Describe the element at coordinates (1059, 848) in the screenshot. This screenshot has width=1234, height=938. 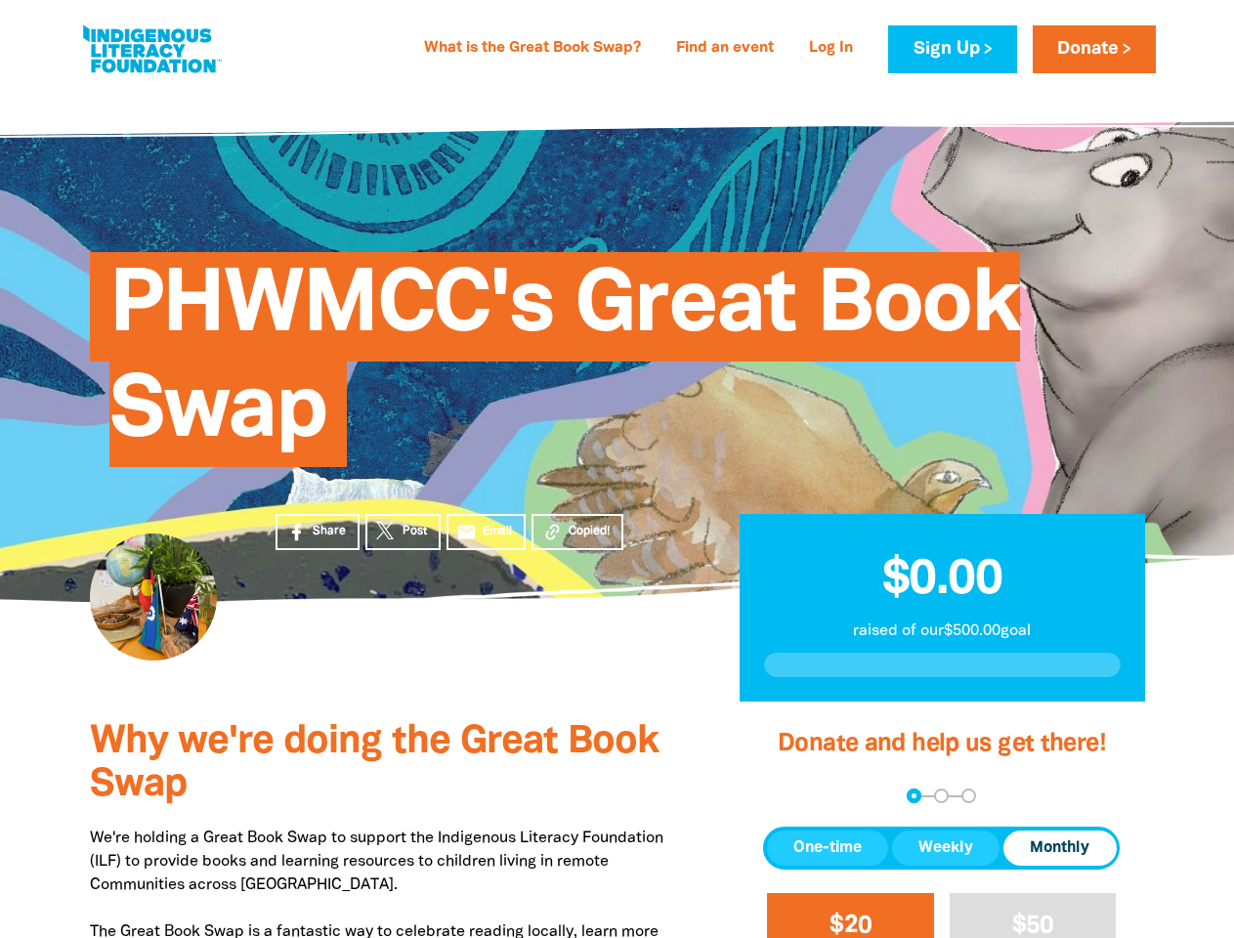
I see `button: Monthly` at that location.